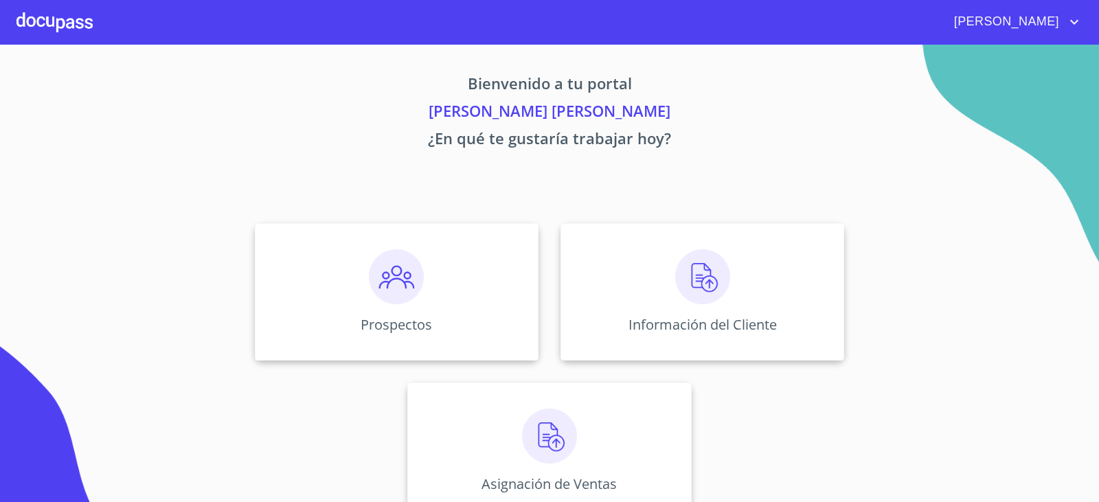 The height and width of the screenshot is (502, 1099). I want to click on p: ¿En qué te gustaría trabajar hoy?, so click(550, 141).